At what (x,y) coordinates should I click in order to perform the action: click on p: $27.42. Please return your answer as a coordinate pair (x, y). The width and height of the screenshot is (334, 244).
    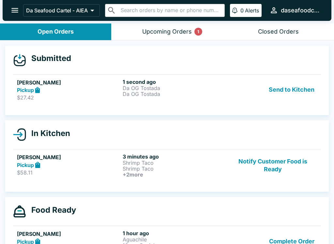
    Looking at the image, I should click on (68, 97).